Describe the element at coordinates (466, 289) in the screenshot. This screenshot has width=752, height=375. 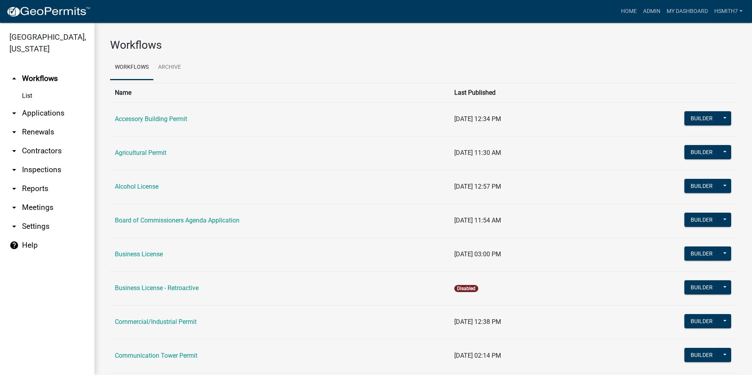
I see `span: Disabled` at that location.